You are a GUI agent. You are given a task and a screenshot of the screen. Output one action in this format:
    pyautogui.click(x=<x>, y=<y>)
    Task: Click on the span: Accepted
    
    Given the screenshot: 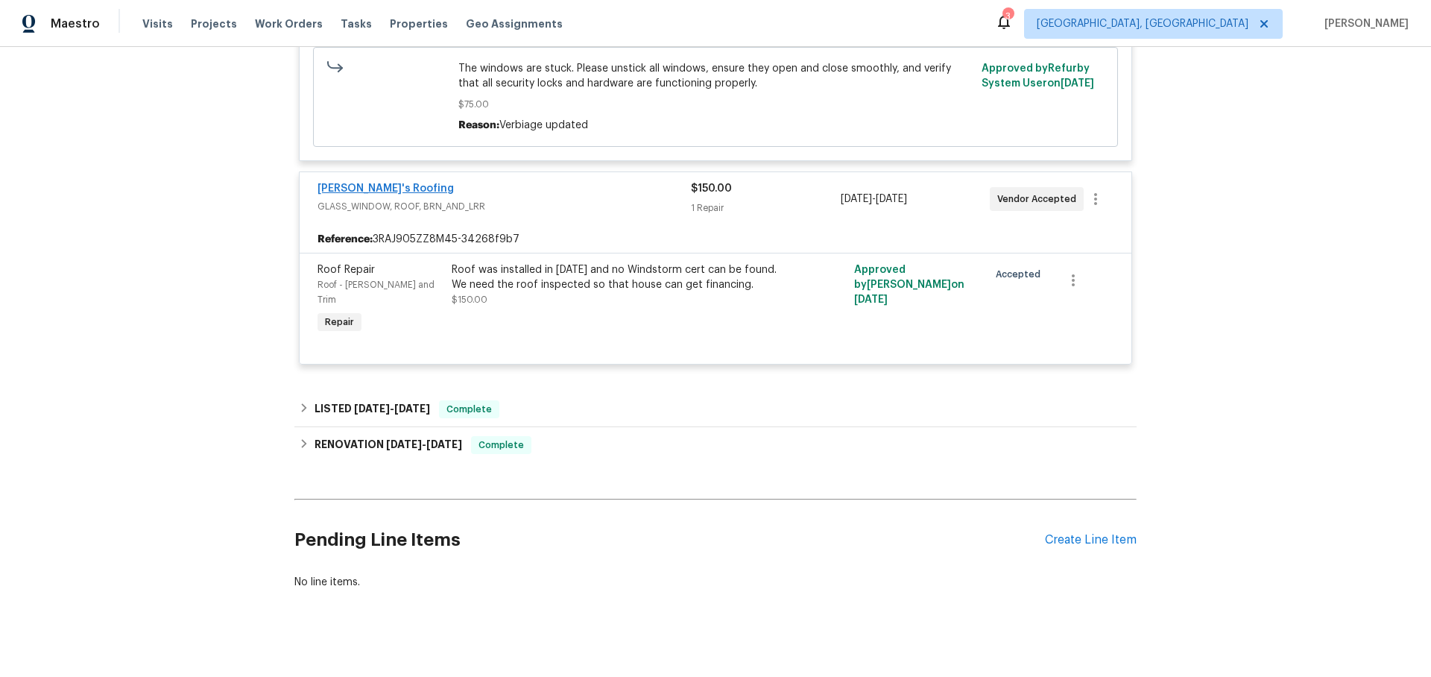 What is the action you would take?
    pyautogui.click(x=1021, y=274)
    